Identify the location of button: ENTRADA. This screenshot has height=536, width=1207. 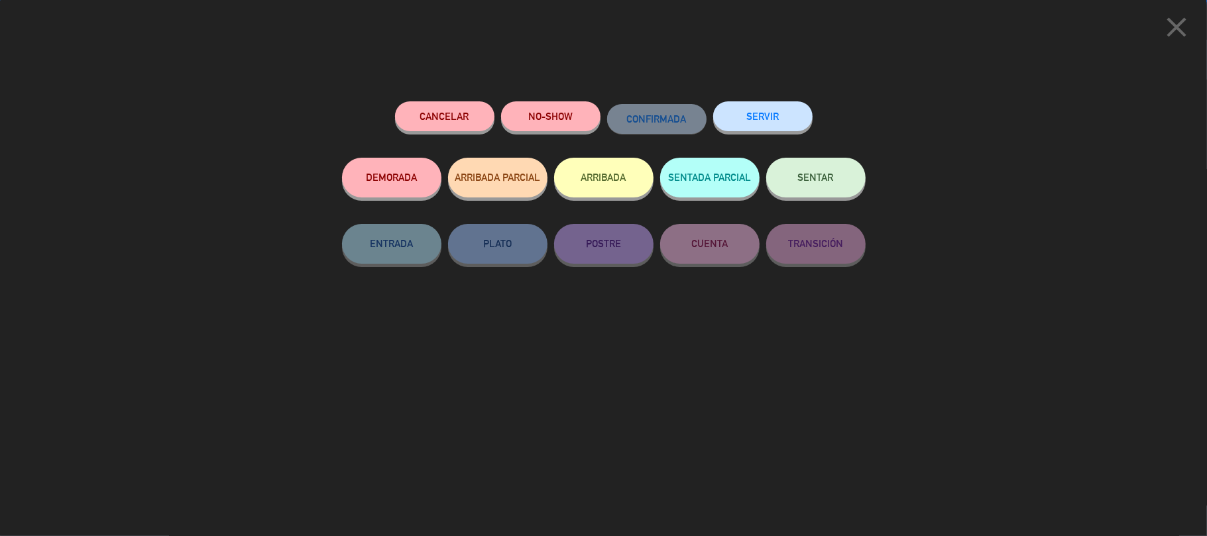
(392, 244).